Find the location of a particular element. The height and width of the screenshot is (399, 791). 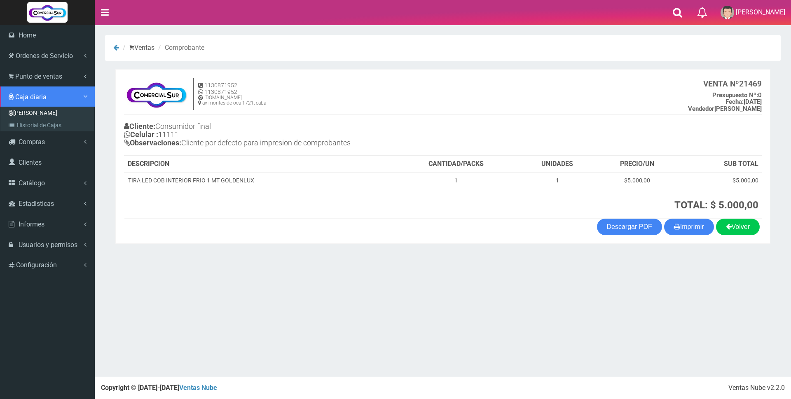

span: Caja diaria is located at coordinates (31, 97).